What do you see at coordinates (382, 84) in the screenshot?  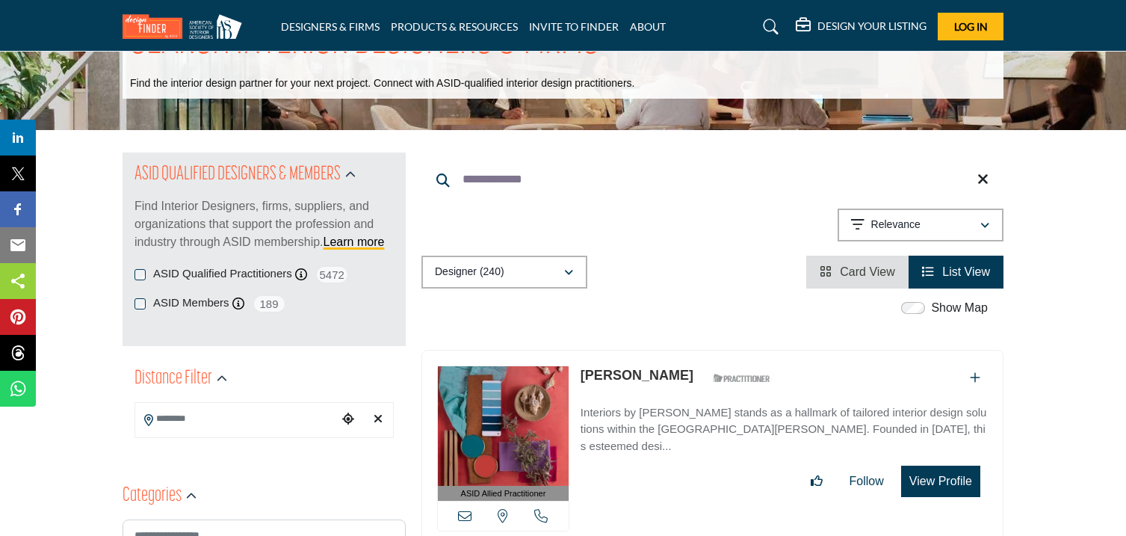 I see `p: Find the interior design partner for your next project. Connect with ASID-qualified interior desi...` at bounding box center [382, 84].